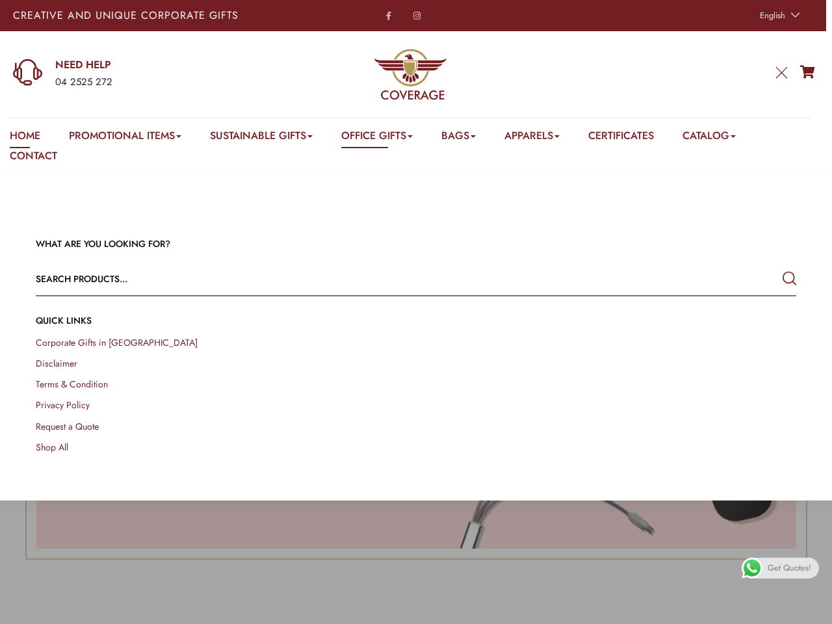 This screenshot has width=832, height=624. Describe the element at coordinates (416, 244) in the screenshot. I see `h3: WHAT ARE YOU LOOKING FOR?` at that location.